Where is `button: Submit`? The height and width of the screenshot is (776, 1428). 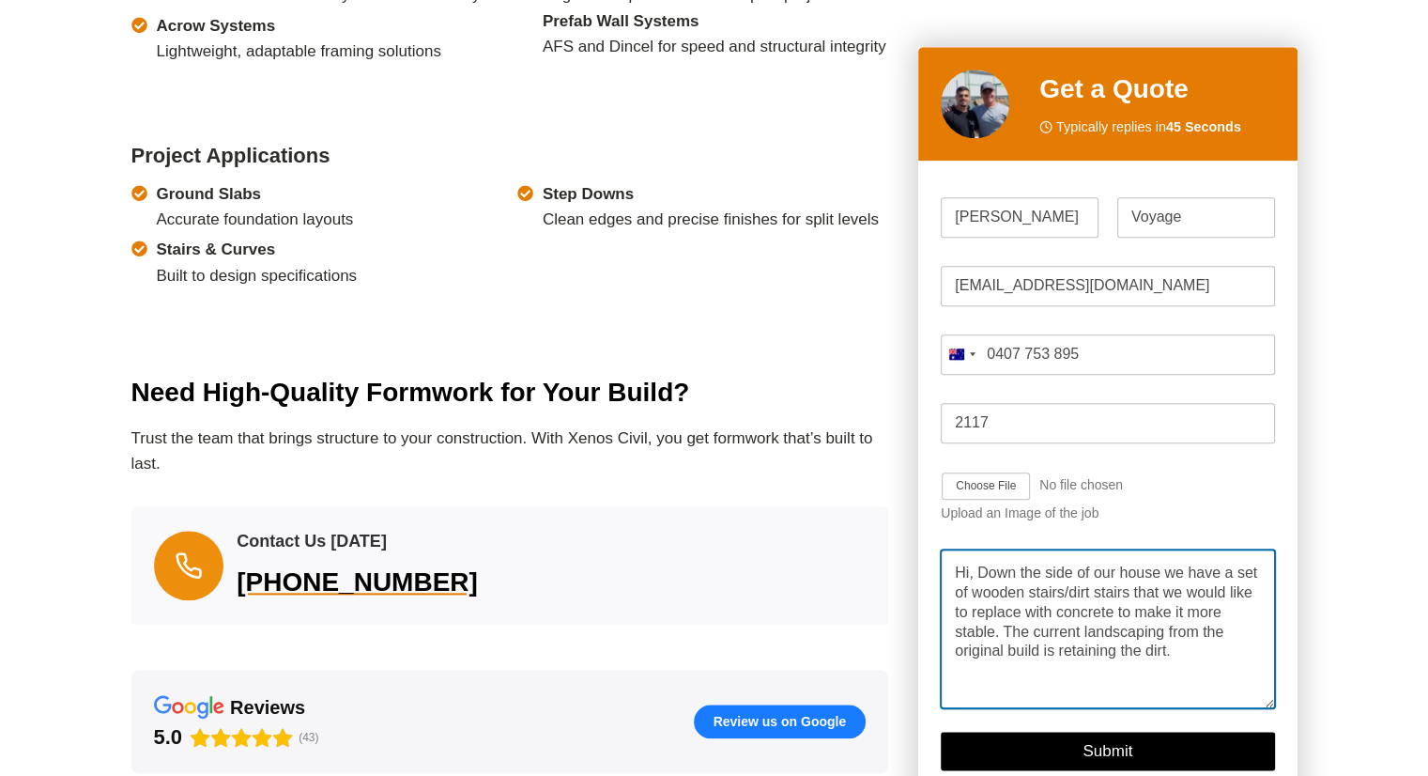 button: Submit is located at coordinates (1107, 751).